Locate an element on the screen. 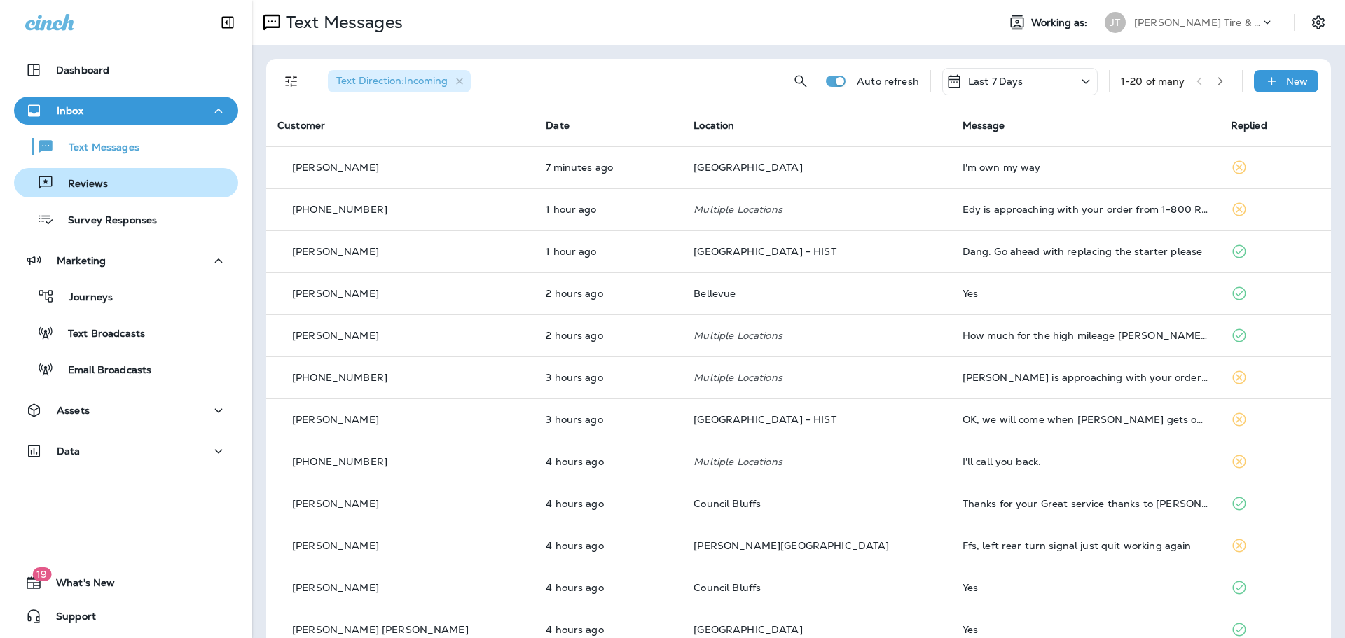  div: Edy is approaching with your order from 1-800 Radiator. Your Dasher will hand the order to you. is located at coordinates (1085, 209).